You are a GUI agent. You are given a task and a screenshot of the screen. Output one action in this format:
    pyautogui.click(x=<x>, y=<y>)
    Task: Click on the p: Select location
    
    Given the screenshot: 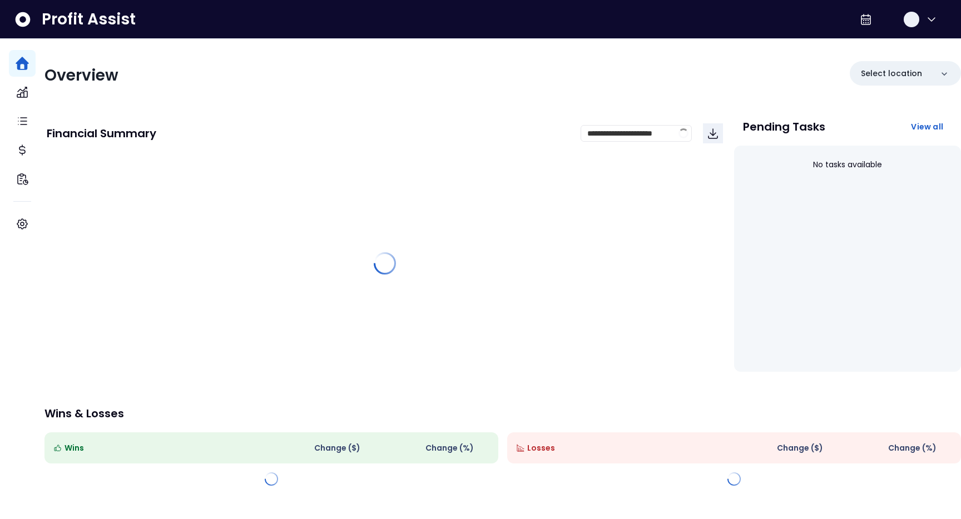 What is the action you would take?
    pyautogui.click(x=892, y=73)
    